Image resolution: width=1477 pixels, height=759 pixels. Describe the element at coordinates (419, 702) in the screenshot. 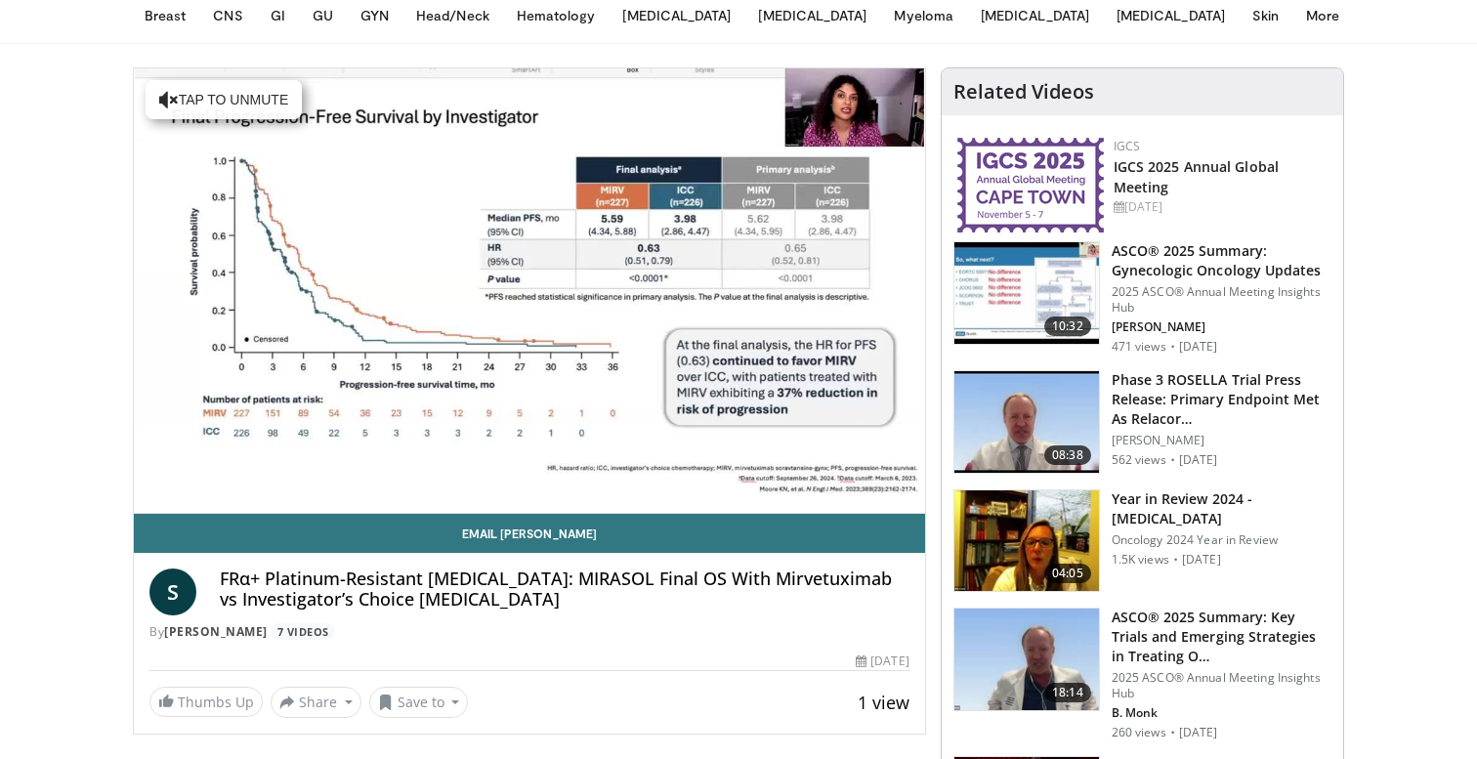

I see `button: Save to` at that location.